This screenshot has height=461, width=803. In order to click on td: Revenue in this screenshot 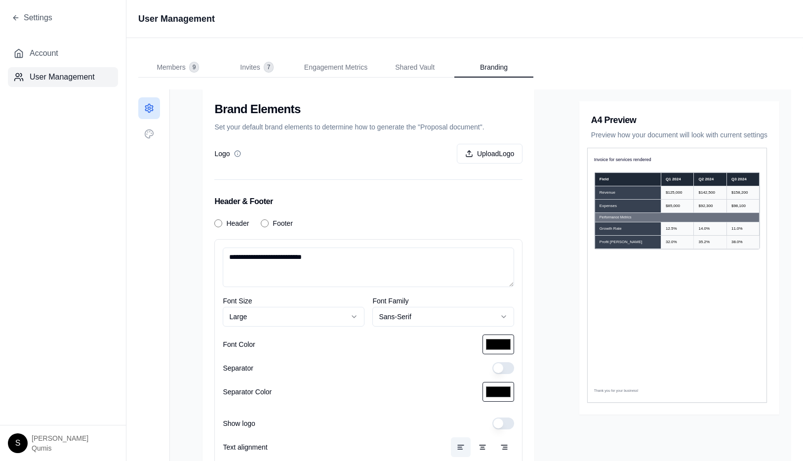, I will do `click(628, 192)`.